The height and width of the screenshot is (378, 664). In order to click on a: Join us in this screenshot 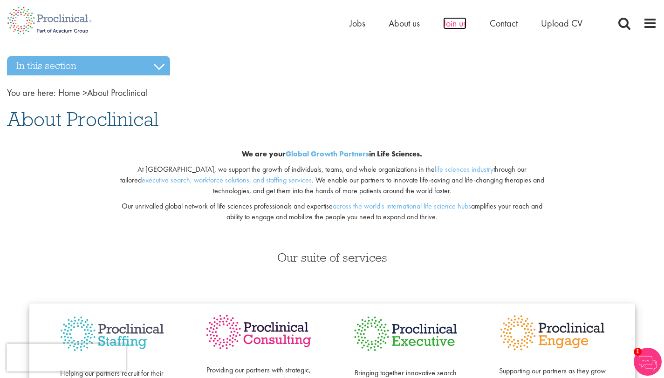, I will do `click(454, 23)`.